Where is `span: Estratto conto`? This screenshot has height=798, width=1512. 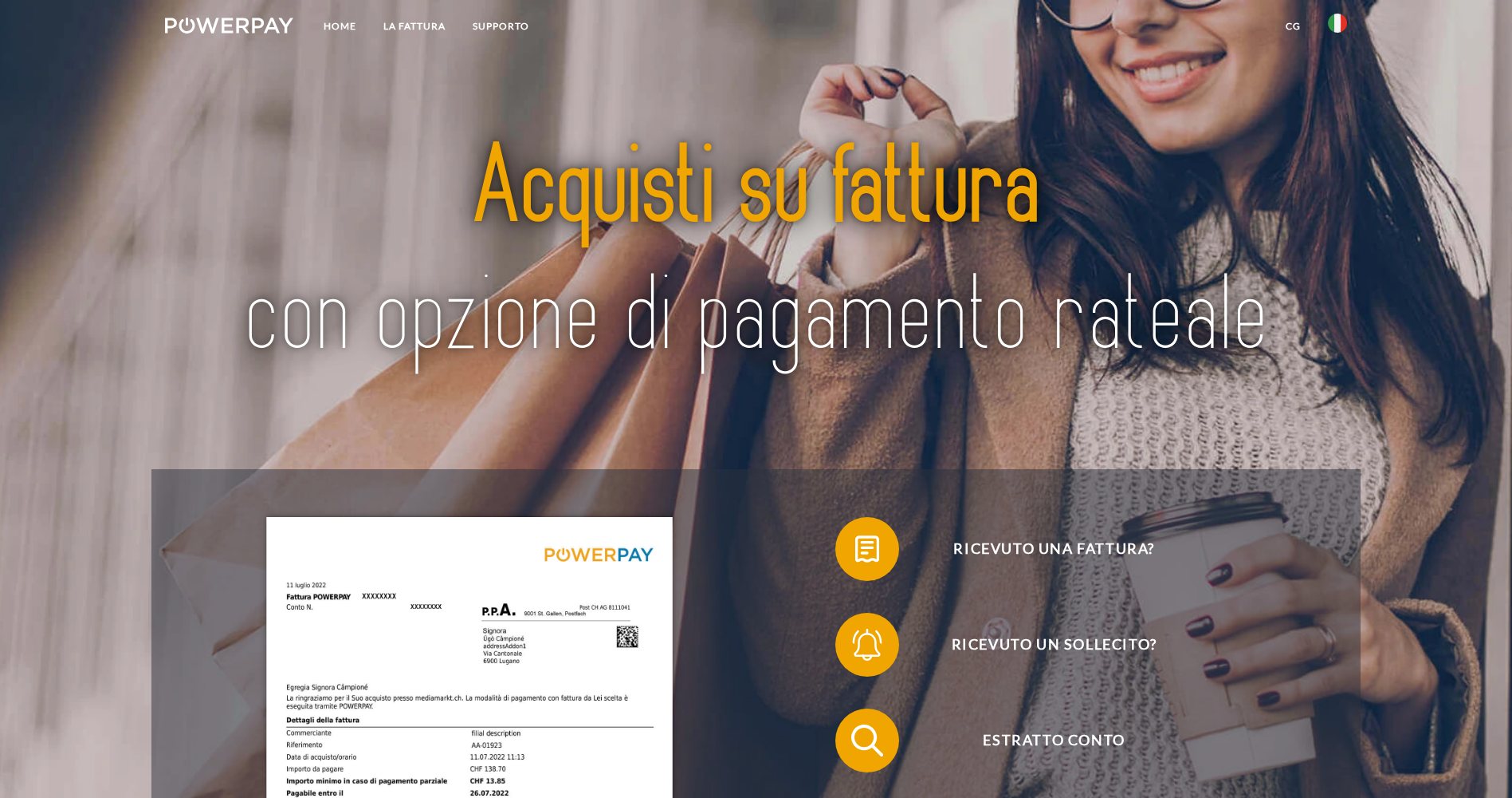 span: Estratto conto is located at coordinates (1053, 740).